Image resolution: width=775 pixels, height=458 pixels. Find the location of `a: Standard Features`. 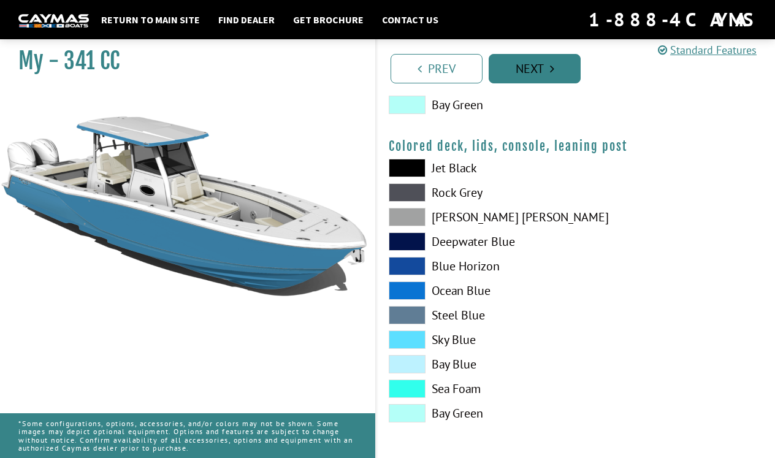

a: Standard Features is located at coordinates (707, 50).